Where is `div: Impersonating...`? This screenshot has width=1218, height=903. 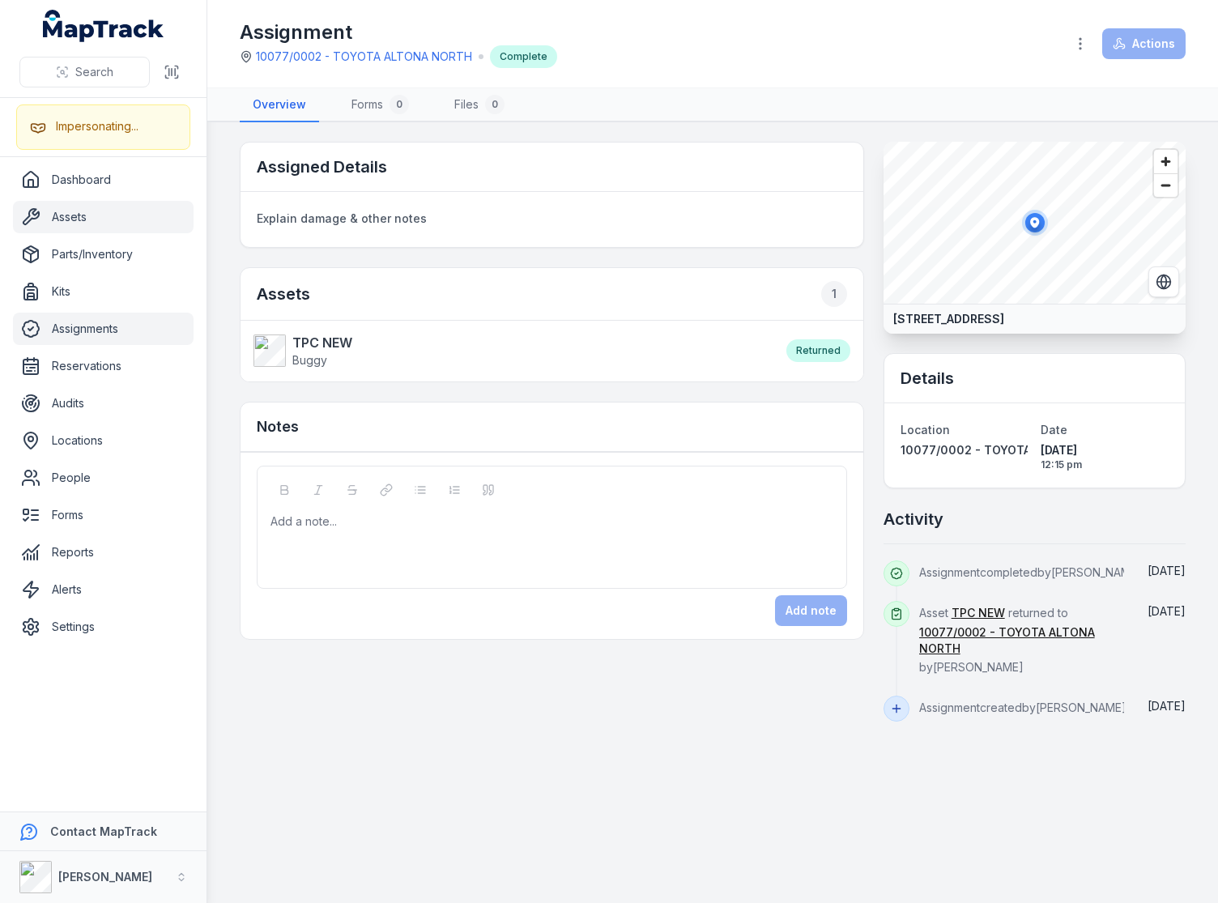
div: Impersonating... is located at coordinates (97, 126).